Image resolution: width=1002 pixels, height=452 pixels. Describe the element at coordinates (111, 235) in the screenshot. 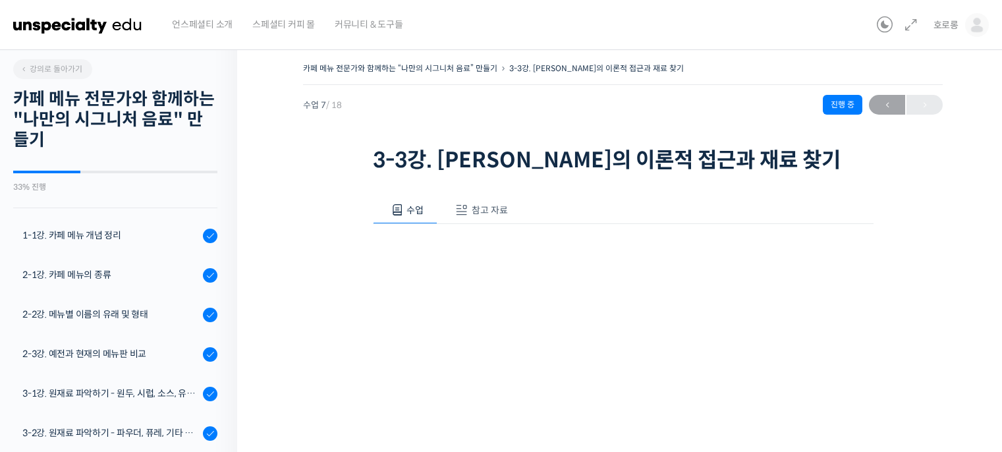

I see `div: 1-1강. 카페 메뉴 개념 정리` at that location.